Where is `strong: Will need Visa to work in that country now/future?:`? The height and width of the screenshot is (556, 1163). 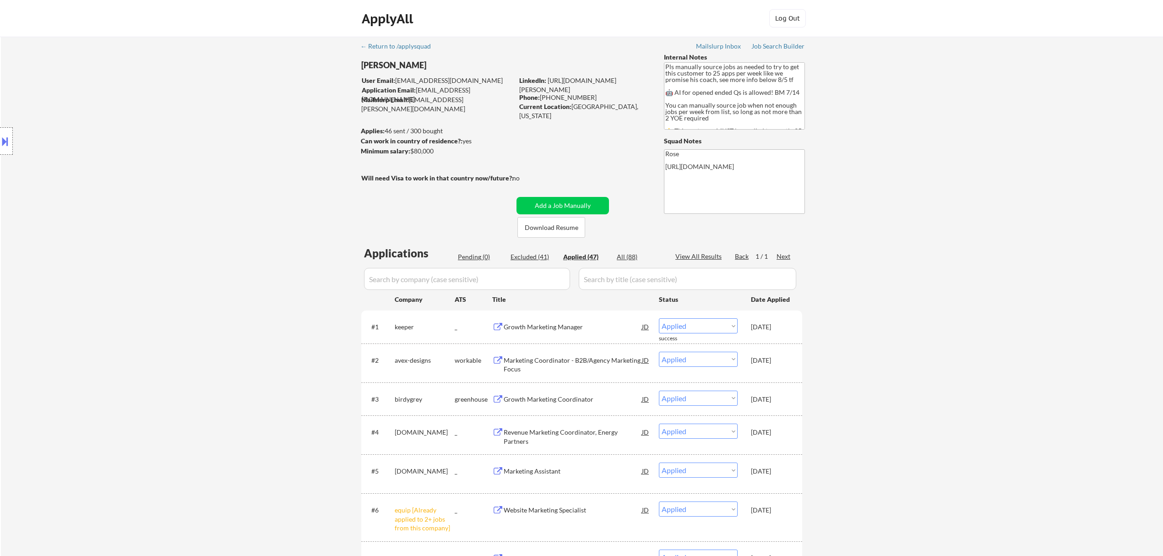
strong: Will need Visa to work in that country now/future?: is located at coordinates (437, 178).